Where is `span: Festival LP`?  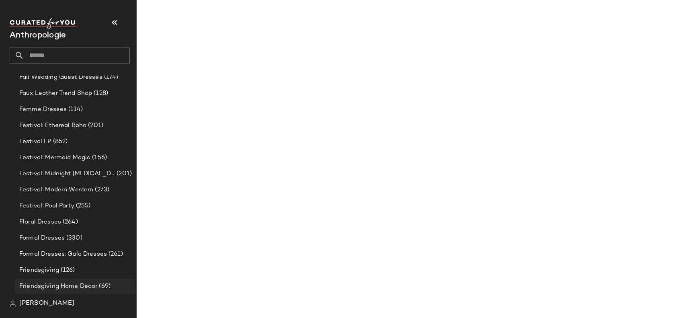
span: Festival LP is located at coordinates (35, 141).